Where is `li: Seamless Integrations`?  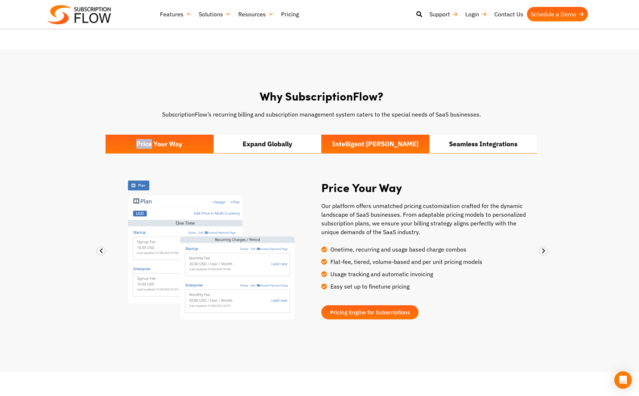
li: Seamless Integrations is located at coordinates (484, 144).